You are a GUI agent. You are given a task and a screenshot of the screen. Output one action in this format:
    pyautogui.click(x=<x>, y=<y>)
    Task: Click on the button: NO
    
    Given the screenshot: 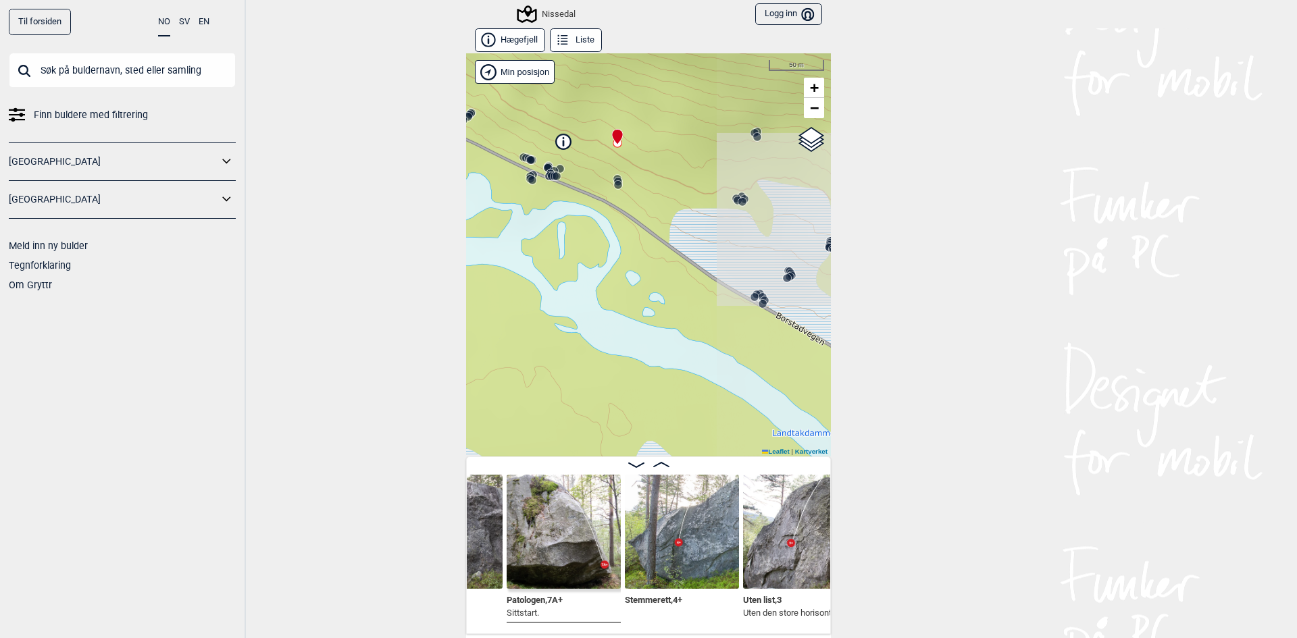 What is the action you would take?
    pyautogui.click(x=164, y=22)
    